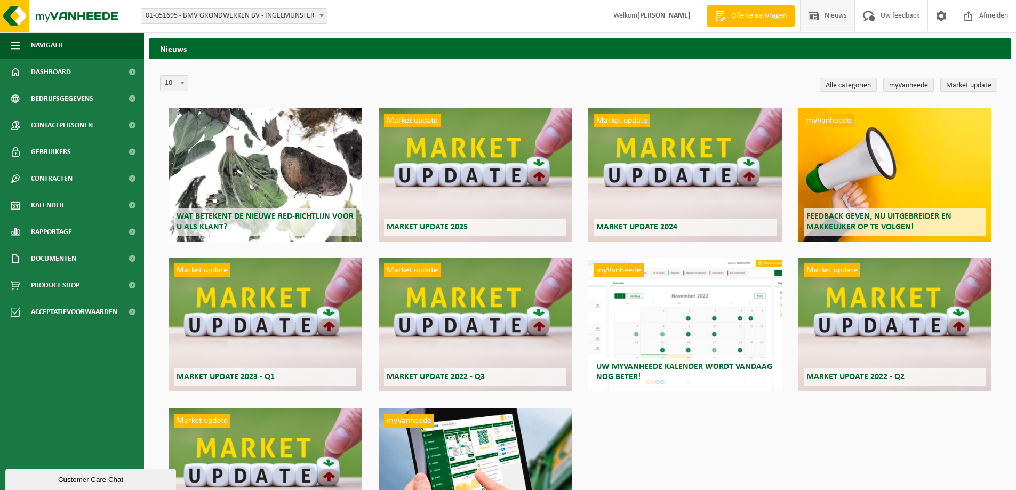  I want to click on span: Gebruikers, so click(51, 152).